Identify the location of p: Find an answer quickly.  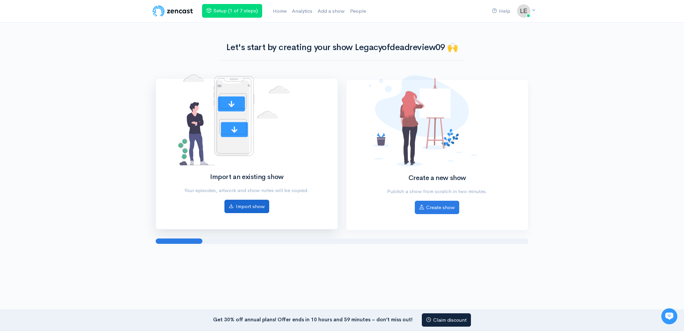
(67, 119).